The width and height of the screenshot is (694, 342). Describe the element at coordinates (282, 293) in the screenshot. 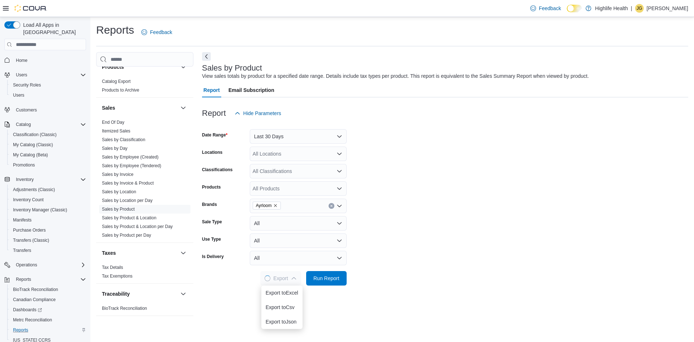

I see `button: Export toExcel` at that location.